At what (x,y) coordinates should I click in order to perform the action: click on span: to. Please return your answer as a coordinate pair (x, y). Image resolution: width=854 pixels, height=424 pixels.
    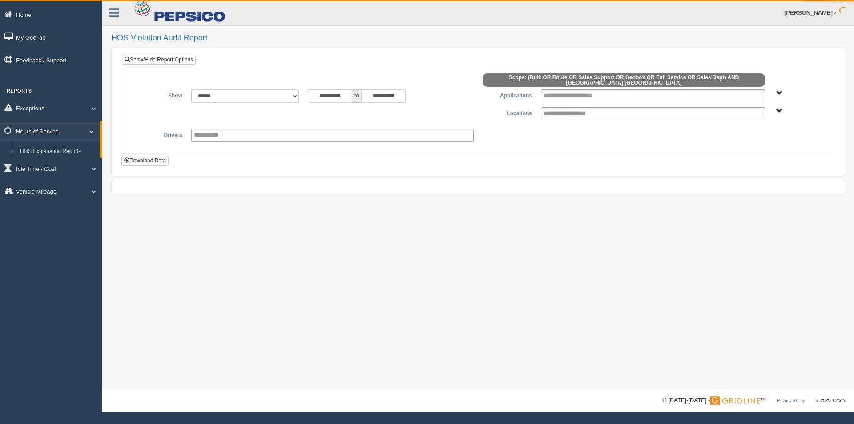
    Looking at the image, I should click on (357, 96).